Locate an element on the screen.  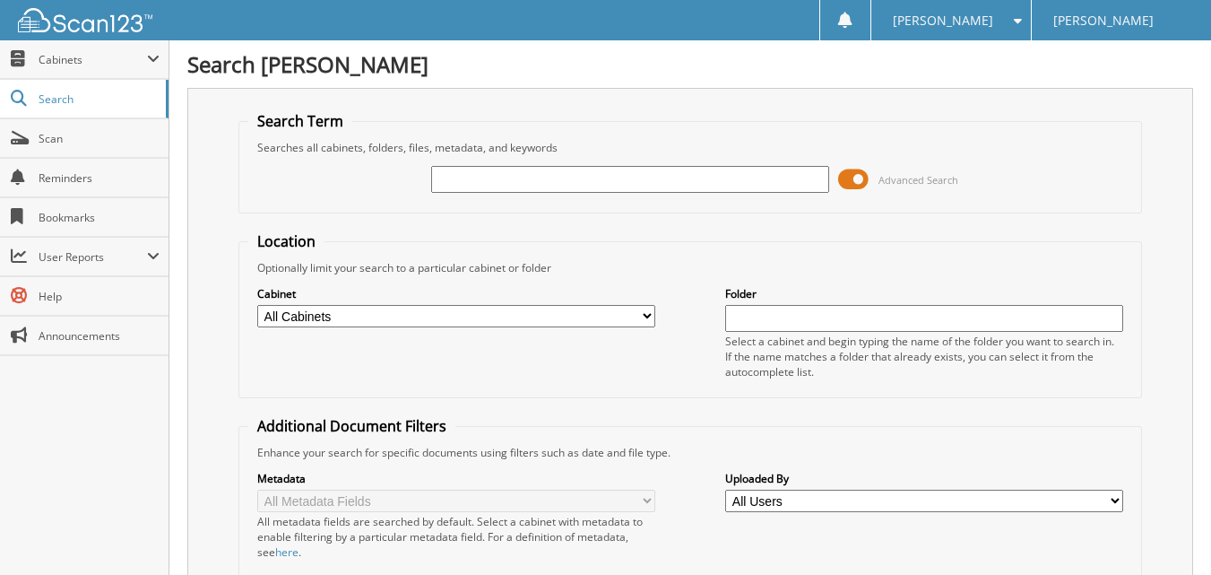
img: scan123-logo-white.svg is located at coordinates (85, 20).